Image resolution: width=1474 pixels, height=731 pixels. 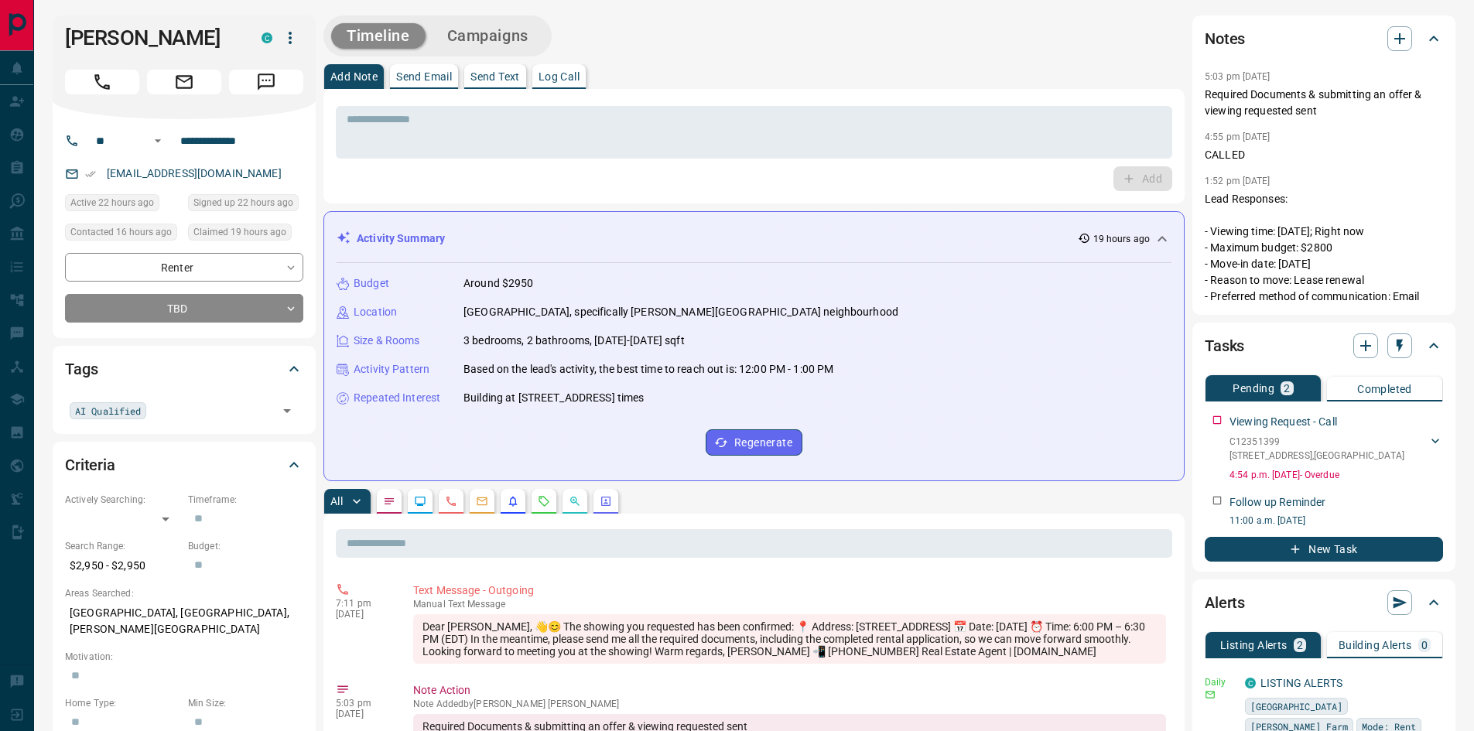 I want to click on p: CALLED, so click(x=1324, y=155).